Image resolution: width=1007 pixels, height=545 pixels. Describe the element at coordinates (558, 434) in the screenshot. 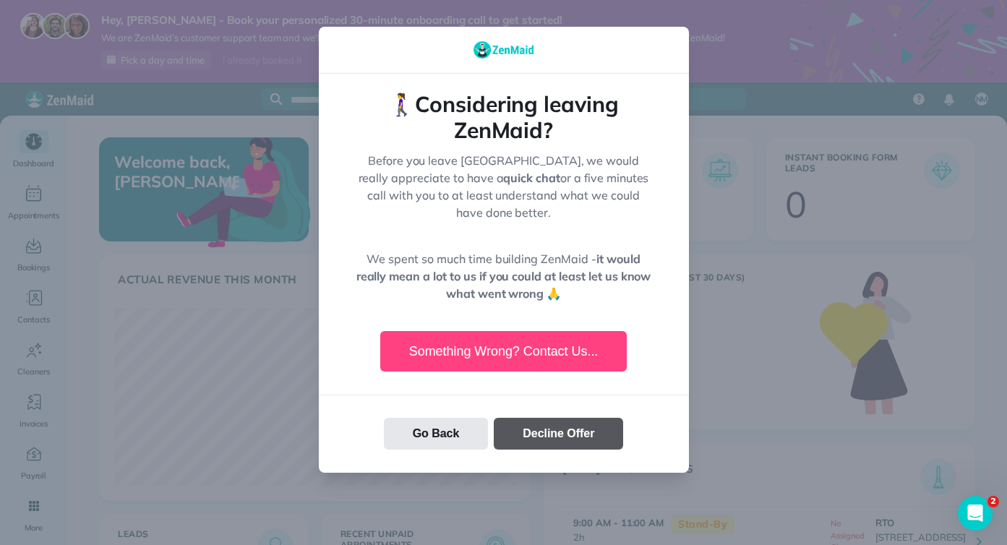

I see `button: Decline Offer` at that location.